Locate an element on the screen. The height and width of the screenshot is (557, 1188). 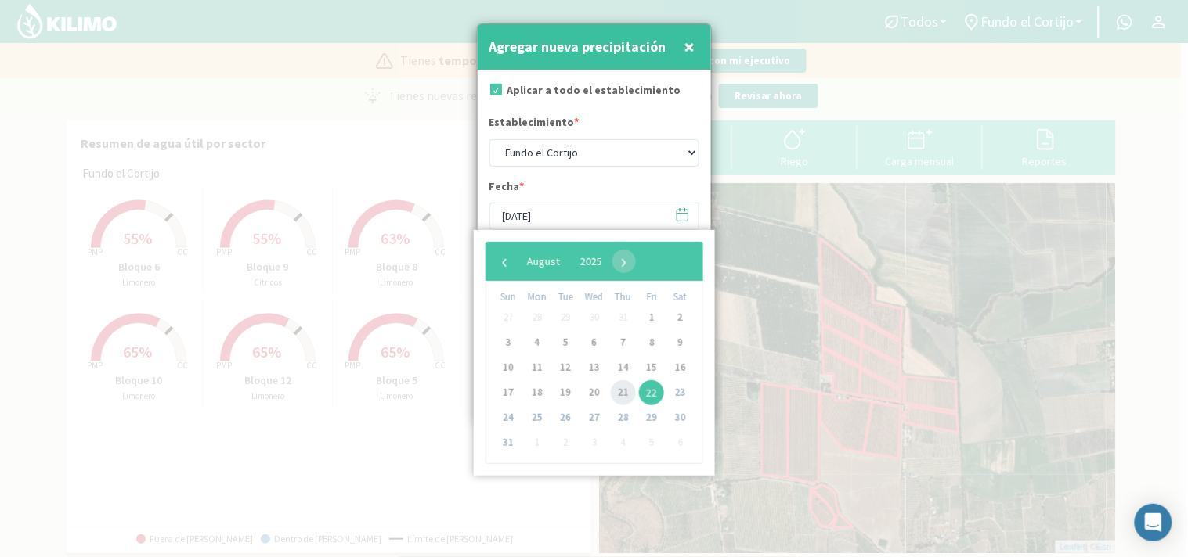
span: 17 is located at coordinates (508, 393).